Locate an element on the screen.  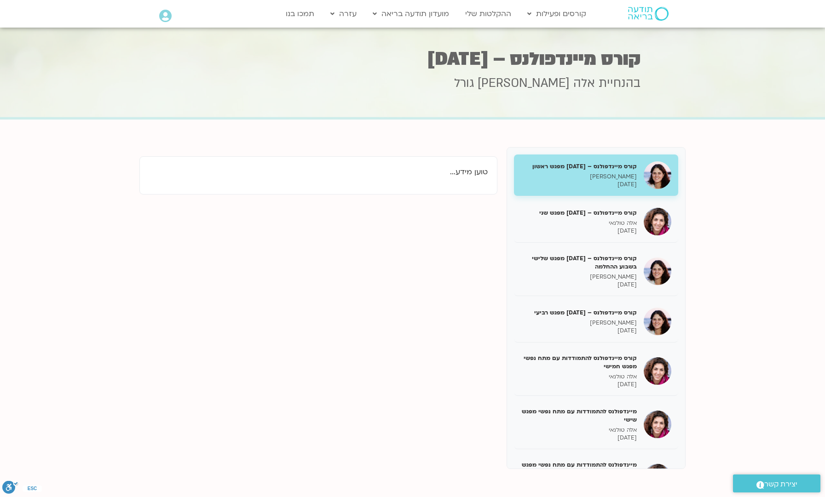
img: תודעה בריאה is located at coordinates (648, 14).